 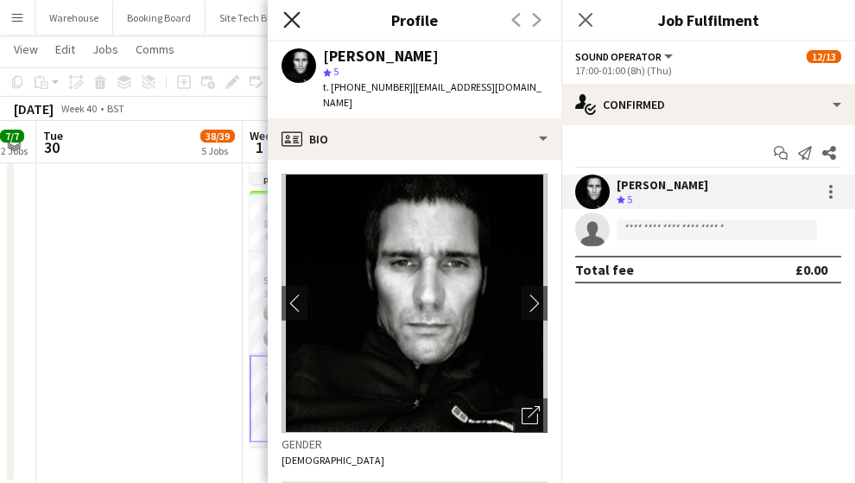 I want to click on span: Week 40, so click(x=79, y=108).